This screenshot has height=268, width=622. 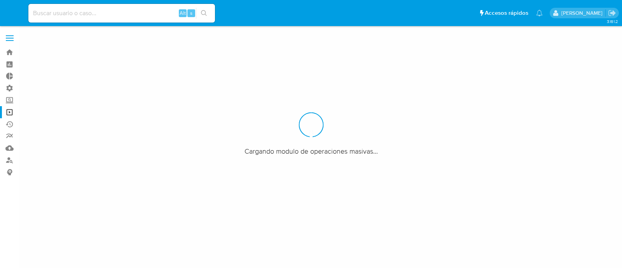 What do you see at coordinates (540, 13) in the screenshot?
I see `a: Notificaciones` at bounding box center [540, 13].